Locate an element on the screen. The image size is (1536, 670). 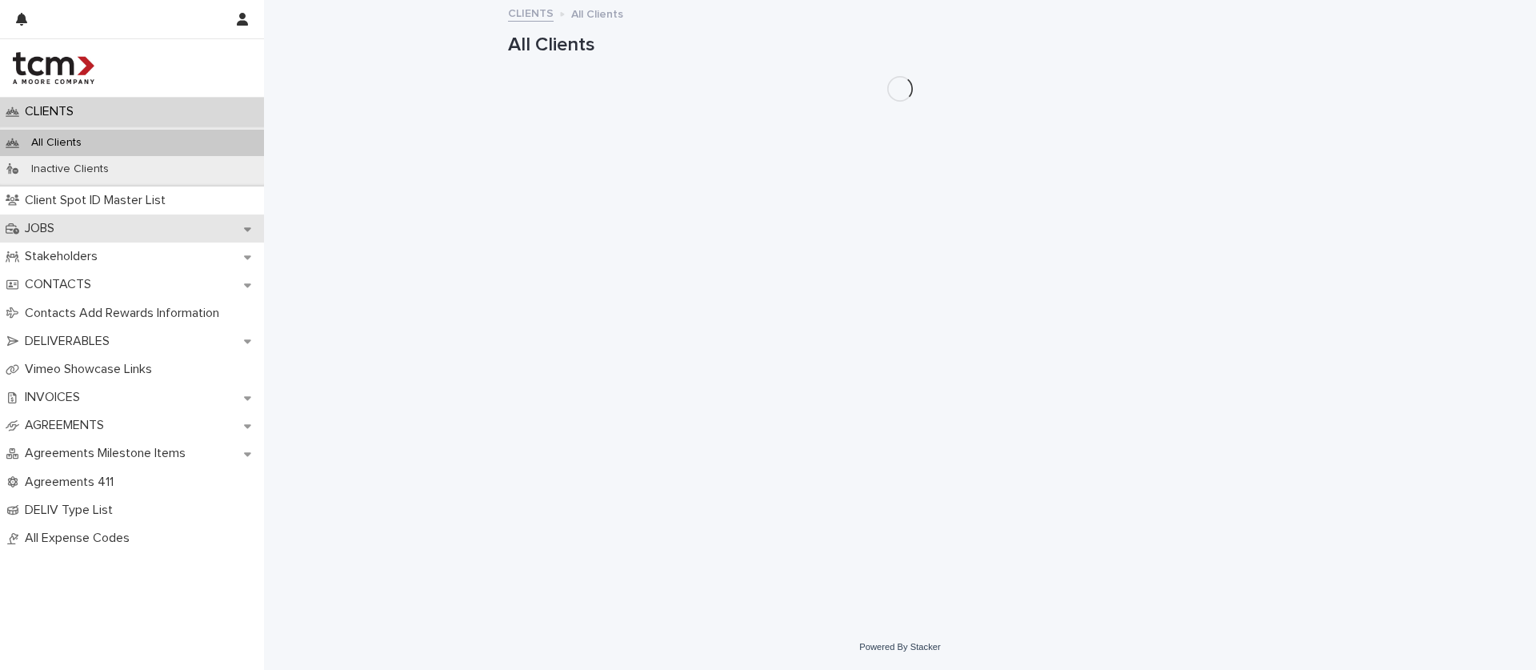
a: Powered By Stacker is located at coordinates (899, 646).